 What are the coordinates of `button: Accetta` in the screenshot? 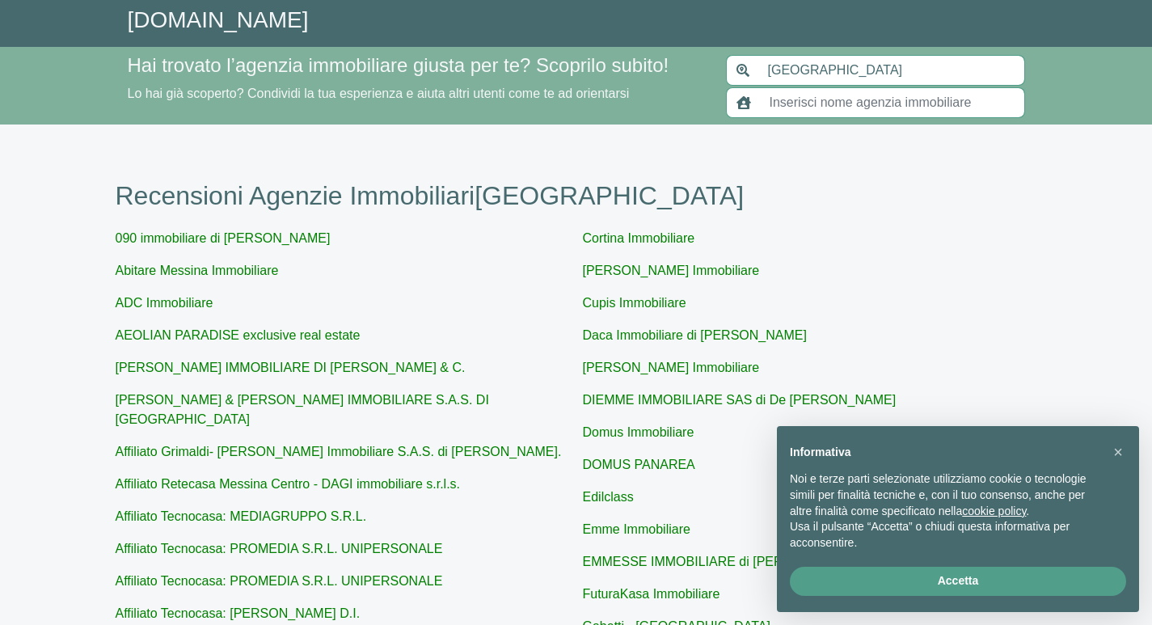 It's located at (958, 581).